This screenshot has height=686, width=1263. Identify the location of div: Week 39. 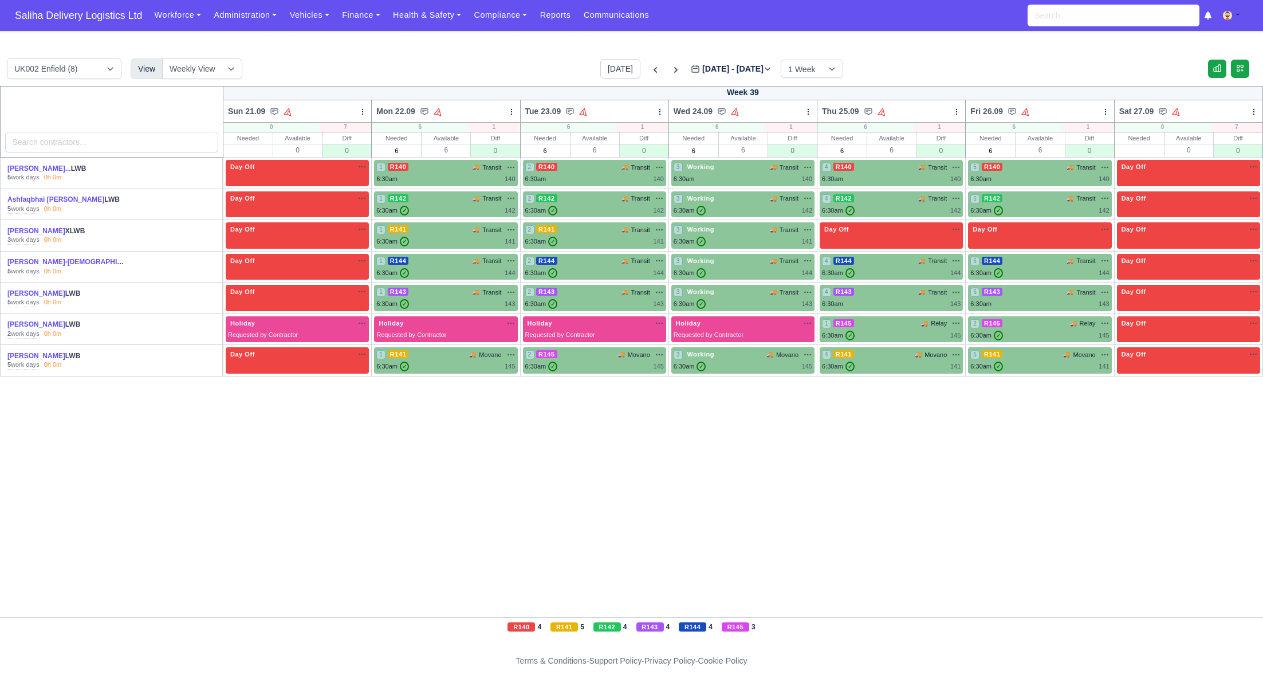
(742, 93).